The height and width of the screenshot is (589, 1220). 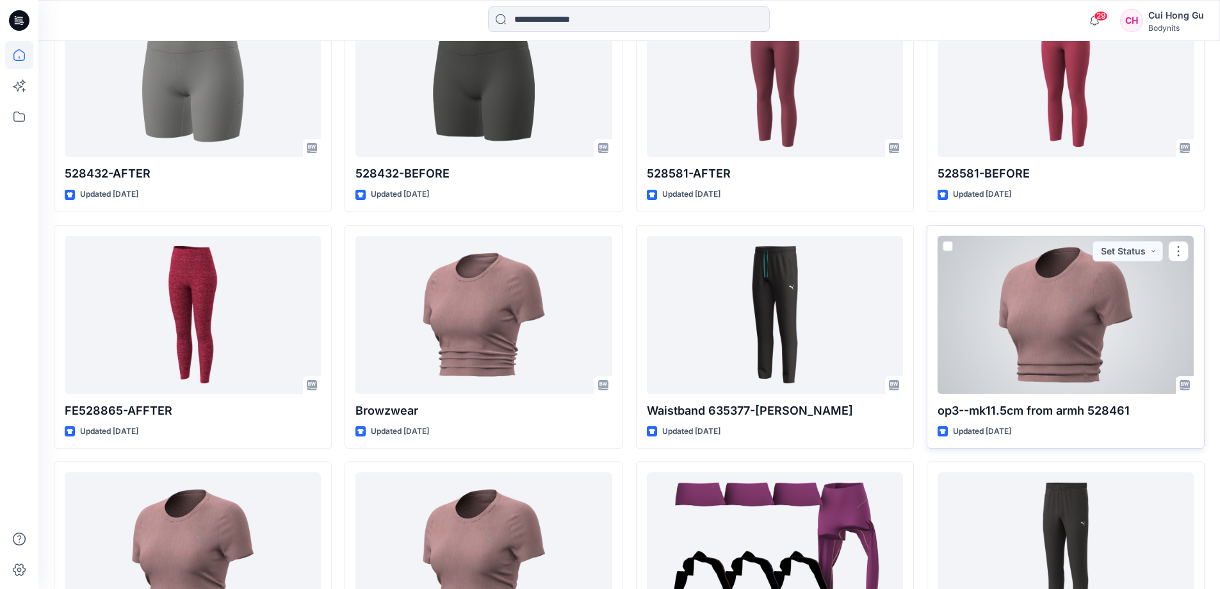 I want to click on p: 528432-AFTER, so click(x=193, y=174).